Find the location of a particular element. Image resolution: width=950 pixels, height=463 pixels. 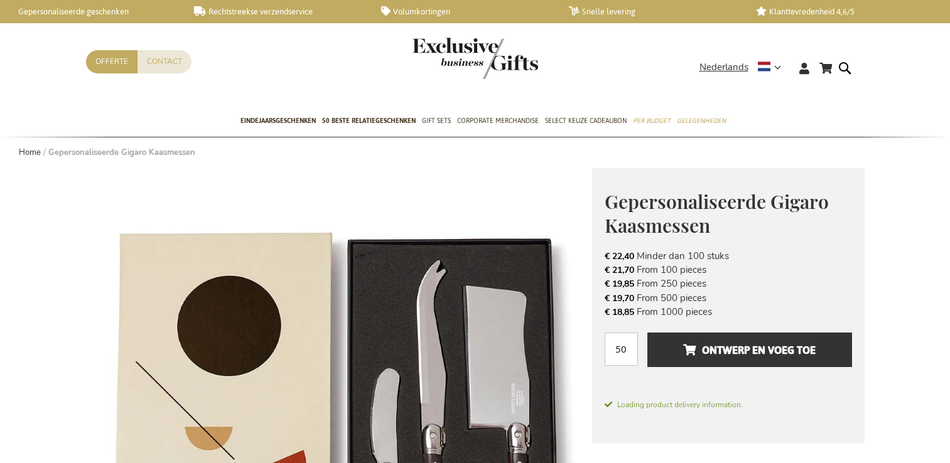

span: Gift Sets is located at coordinates (436, 121).